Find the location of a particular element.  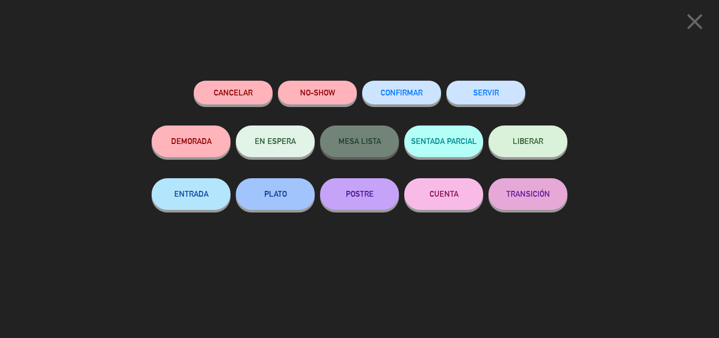

button: POSTRE is located at coordinates (360, 194).